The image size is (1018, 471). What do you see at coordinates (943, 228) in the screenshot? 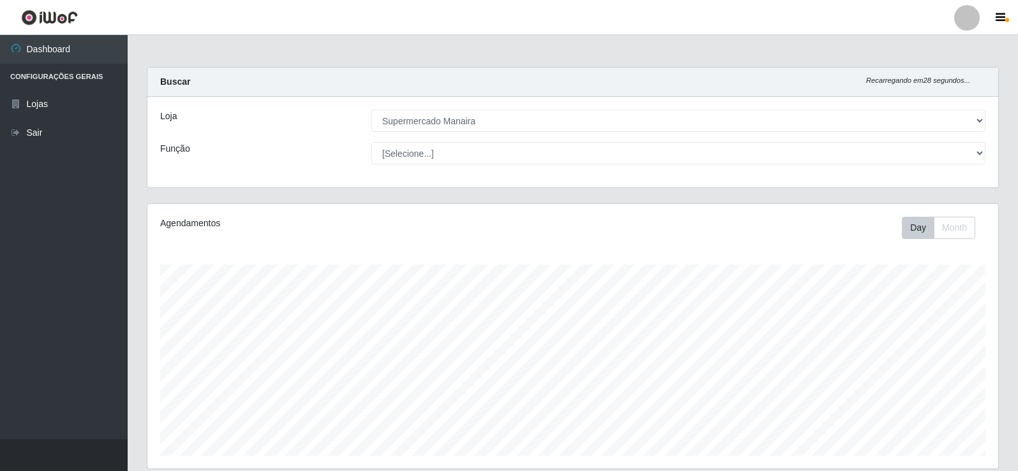
I see `div: Toolbar with button groups` at bounding box center [943, 228].